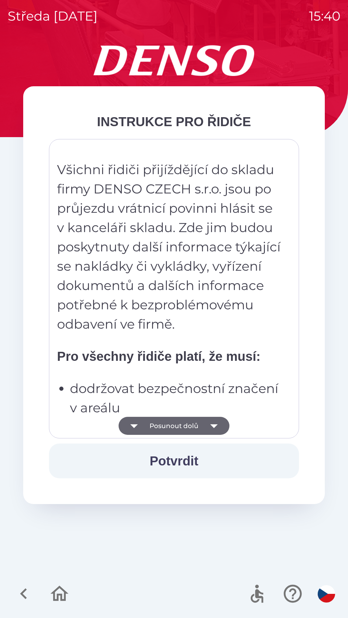 This screenshot has height=618, width=348. What do you see at coordinates (158, 356) in the screenshot?
I see `strong: Pro všechny řidiče platí, že musí:` at bounding box center [158, 356].